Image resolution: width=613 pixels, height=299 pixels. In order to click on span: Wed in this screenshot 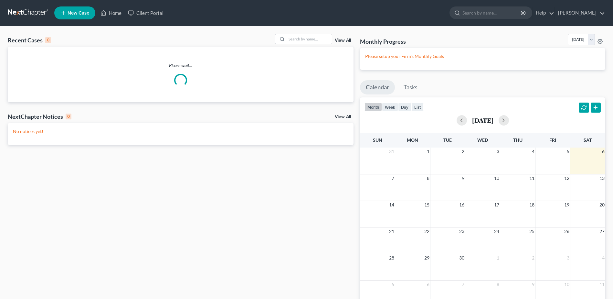, I will do `click(483, 140)`.